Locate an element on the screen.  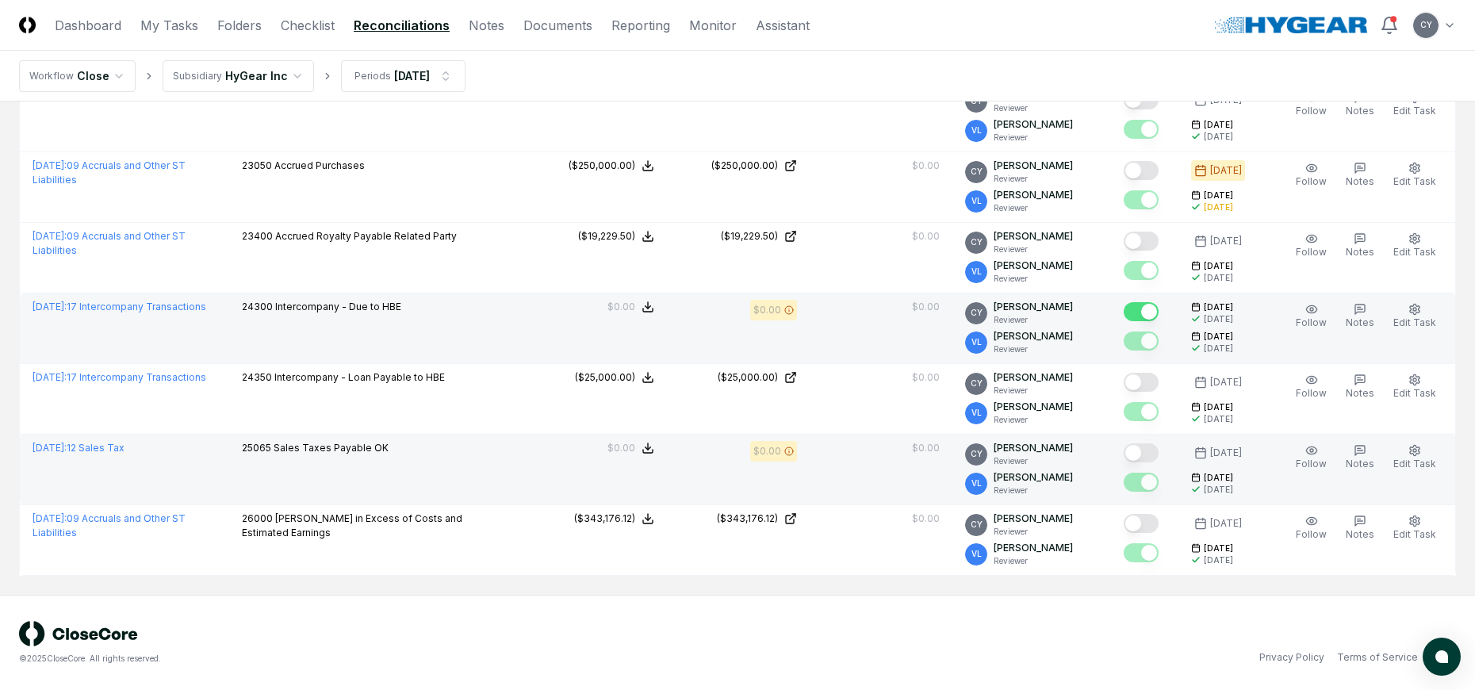
a: Reporting is located at coordinates (641, 25).